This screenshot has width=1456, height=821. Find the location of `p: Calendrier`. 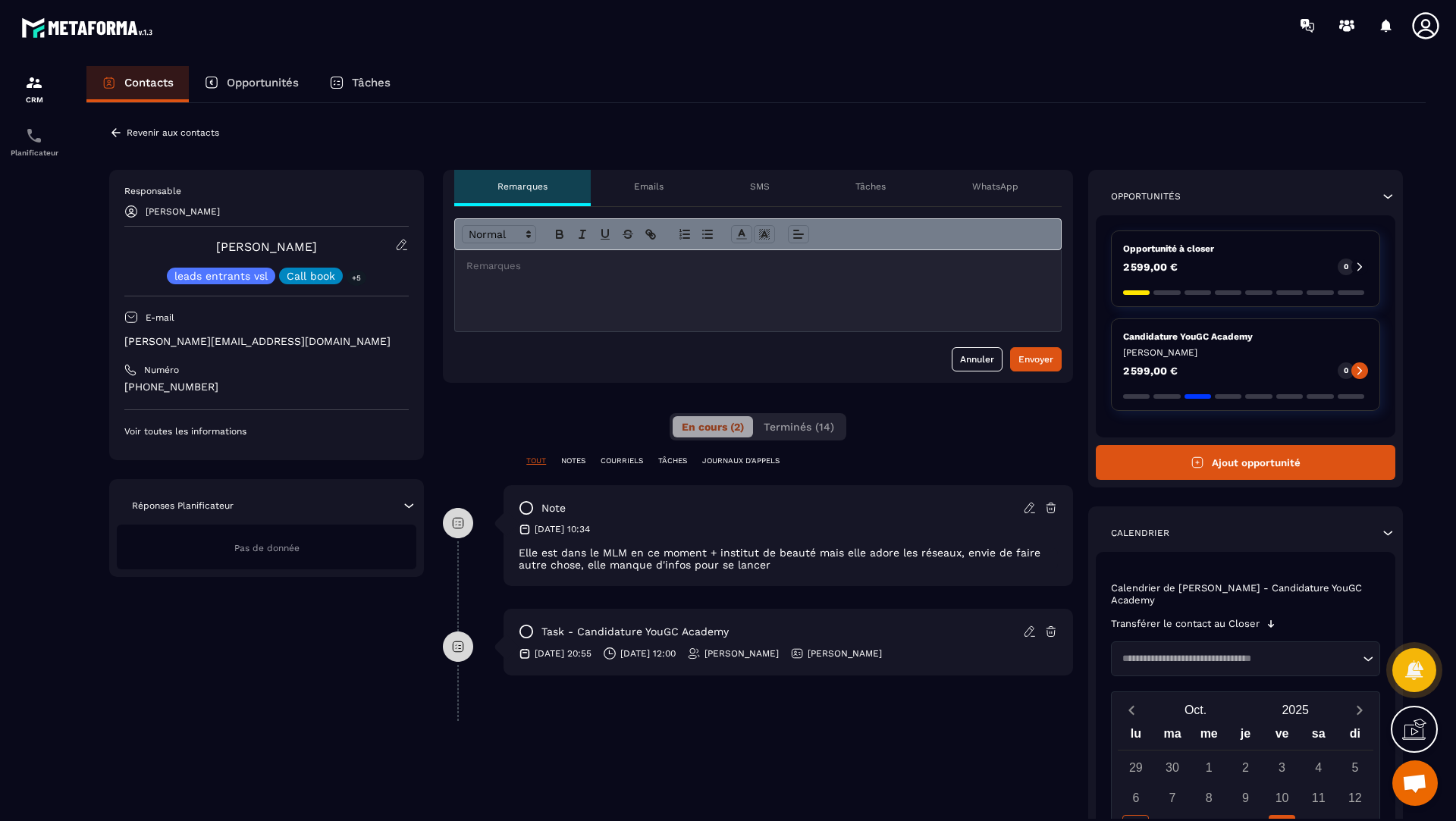

p: Calendrier is located at coordinates (1140, 533).